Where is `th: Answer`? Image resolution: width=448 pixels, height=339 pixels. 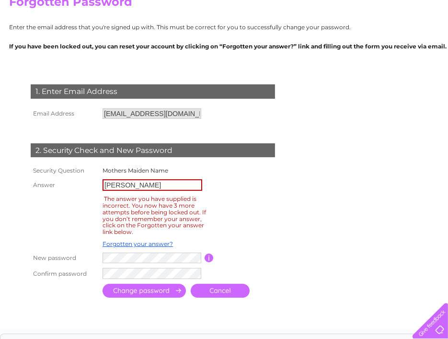
th: Answer is located at coordinates (64, 185).